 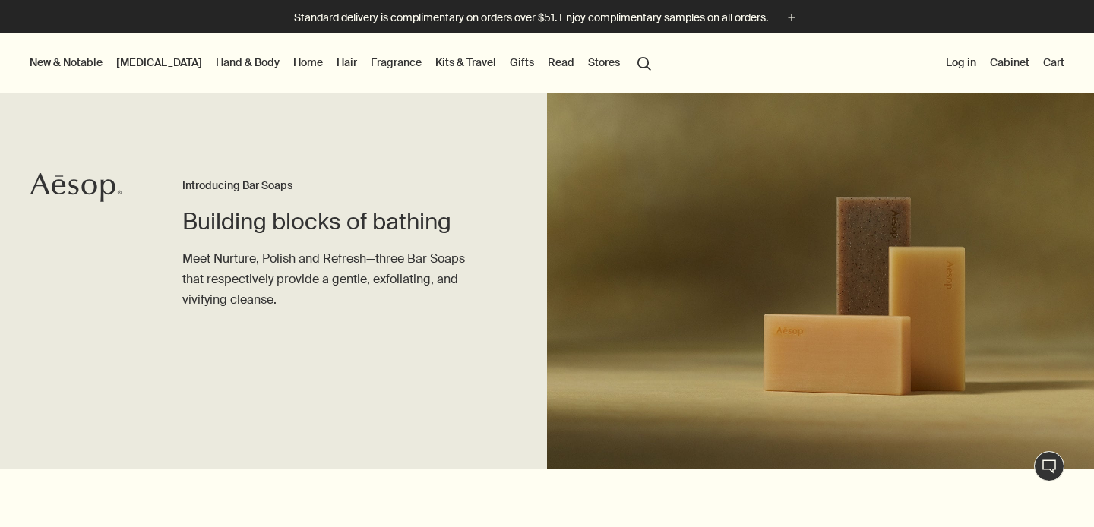 What do you see at coordinates (1009, 62) in the screenshot?
I see `a: Cabinet` at bounding box center [1009, 62].